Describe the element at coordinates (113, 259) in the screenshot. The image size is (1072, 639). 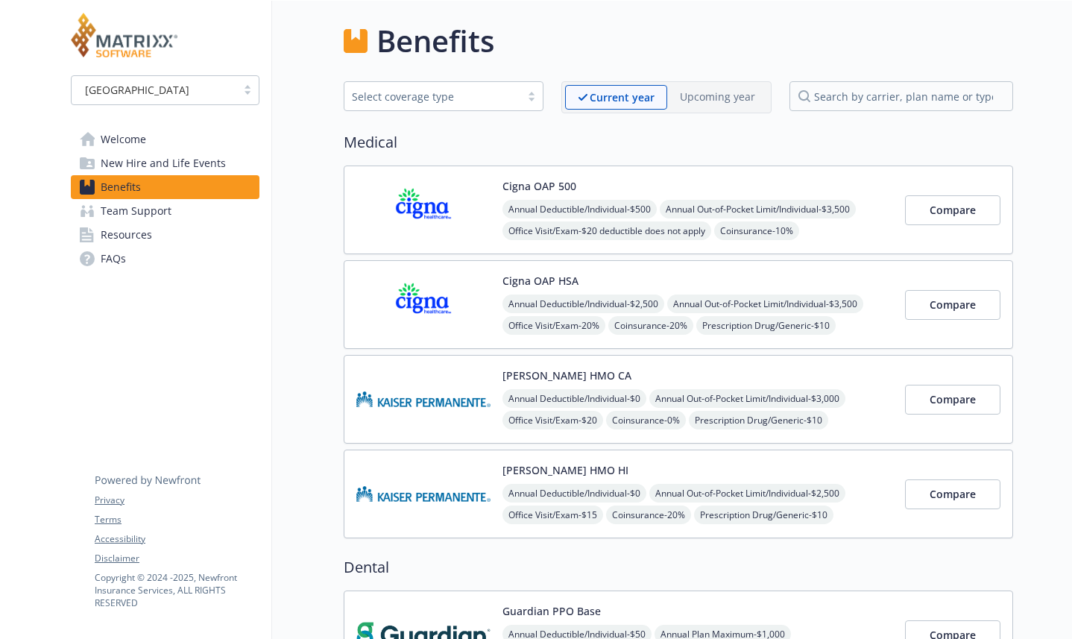
I see `span: FAQs` at that location.